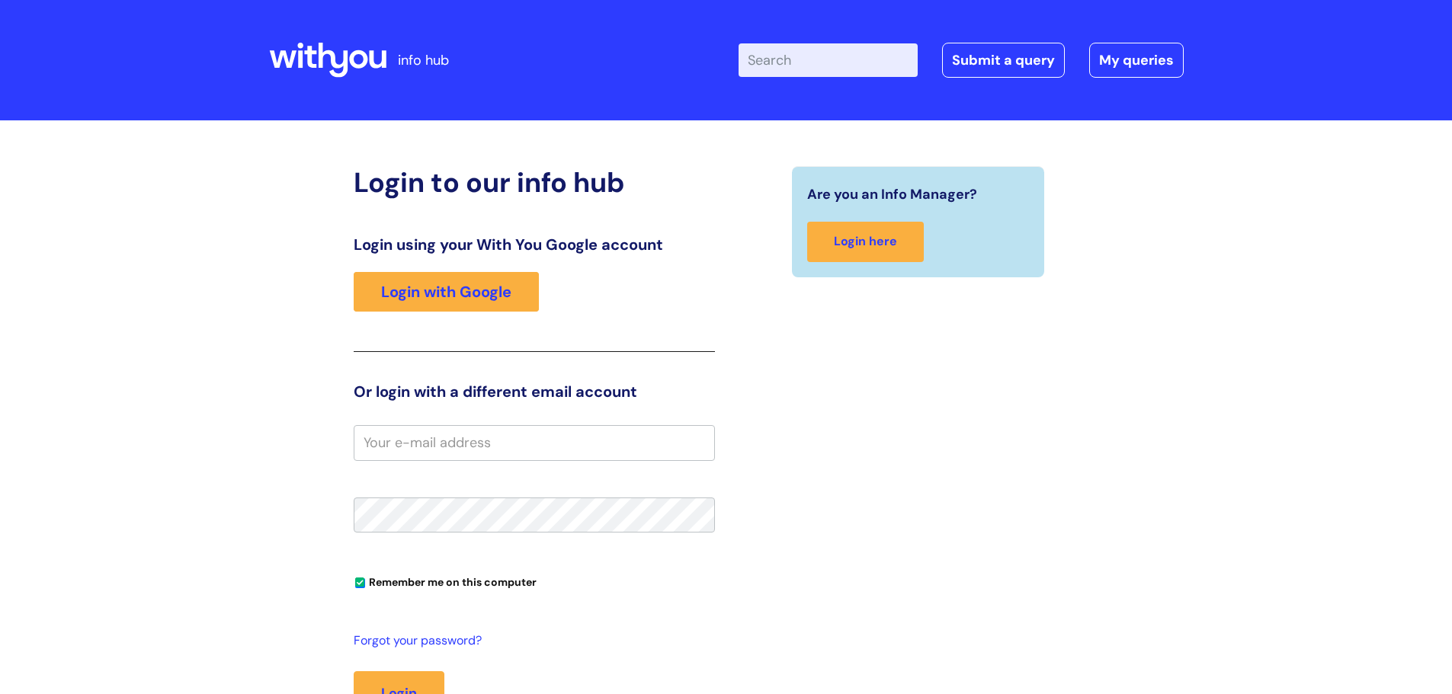 This screenshot has width=1452, height=694. Describe the element at coordinates (445, 581) in the screenshot. I see `label: Remember me on this computer` at that location.